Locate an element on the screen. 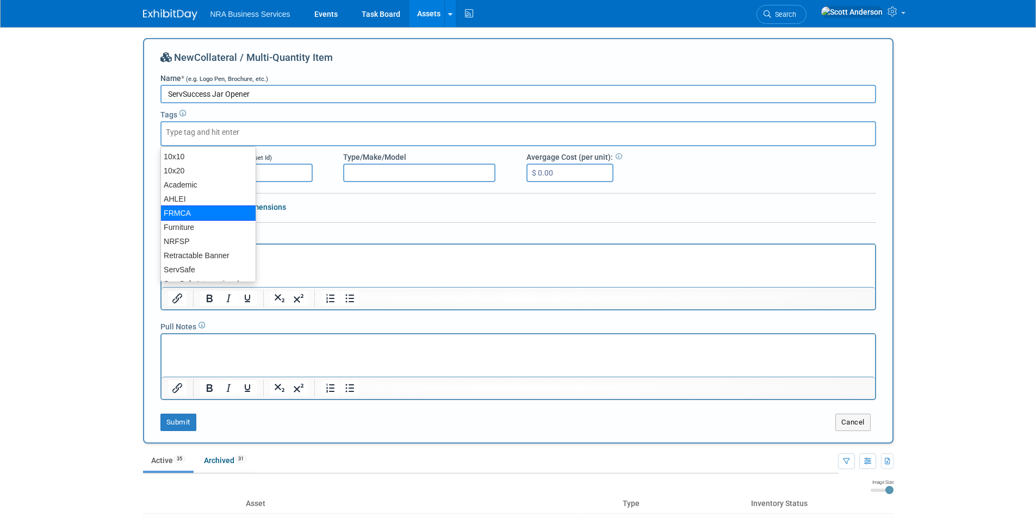  span: Search is located at coordinates (784, 14).